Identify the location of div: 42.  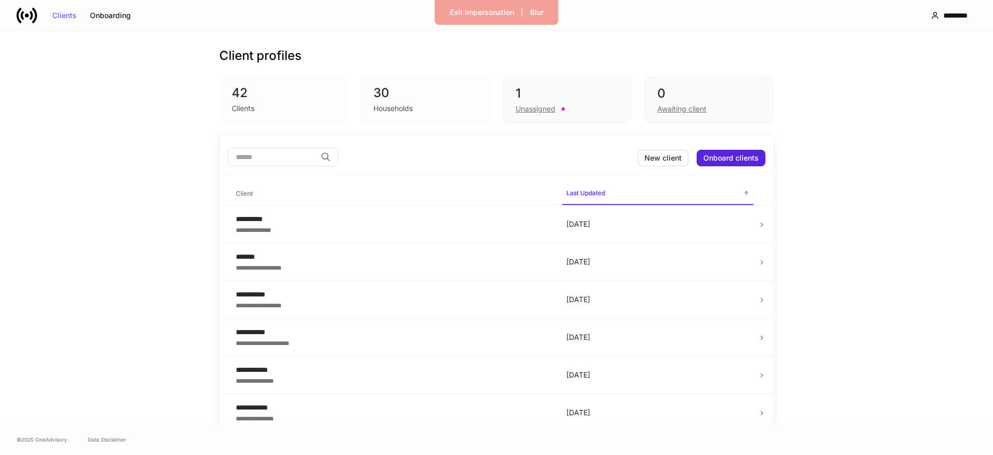
(284, 93).